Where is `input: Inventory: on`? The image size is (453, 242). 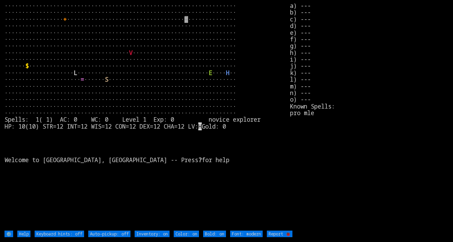 input: Inventory: on is located at coordinates (152, 234).